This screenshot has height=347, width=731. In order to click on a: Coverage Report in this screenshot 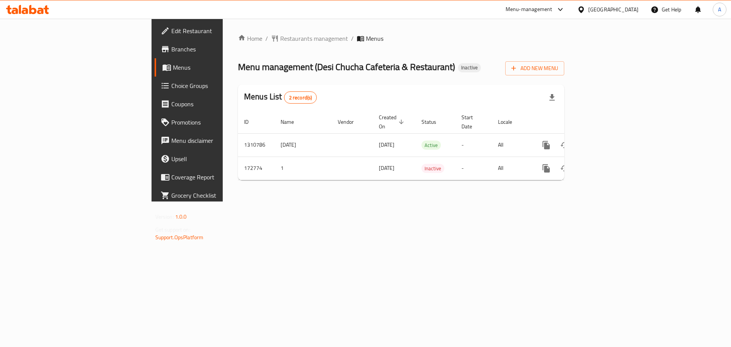, I will do `click(214, 177)`.